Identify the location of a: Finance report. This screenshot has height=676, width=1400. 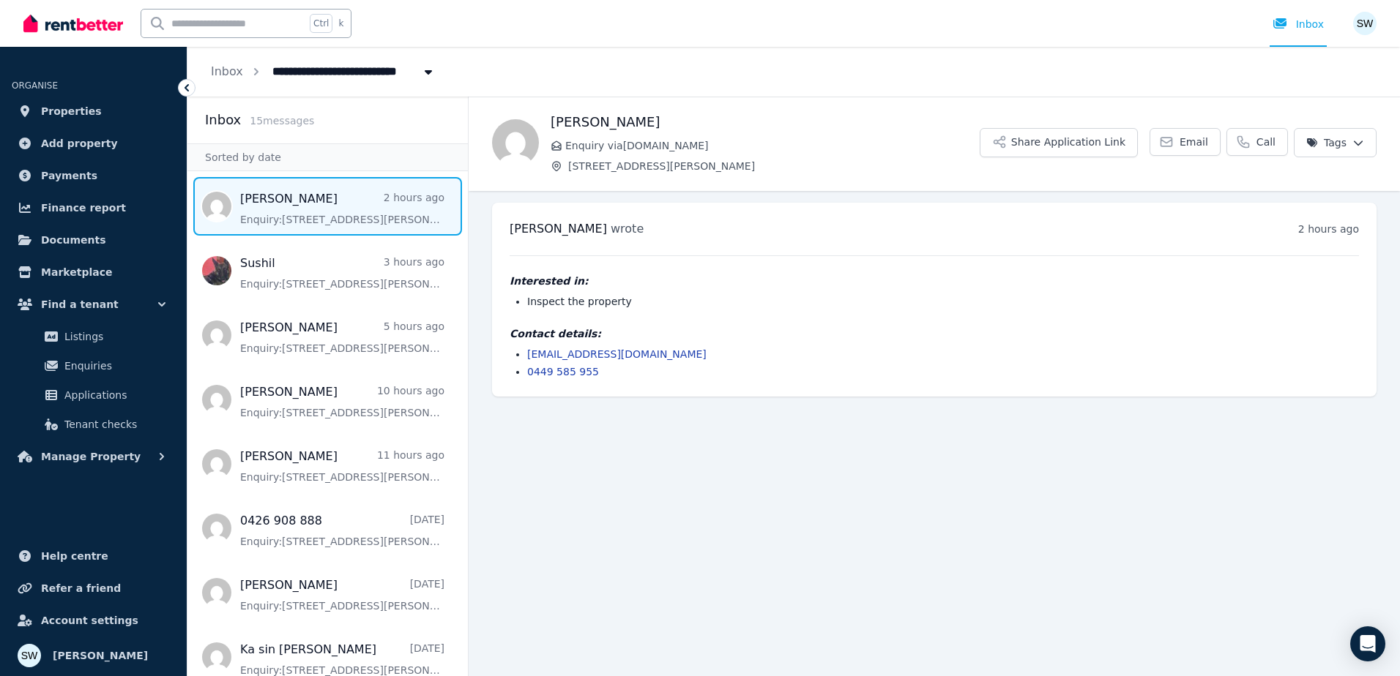
(93, 208).